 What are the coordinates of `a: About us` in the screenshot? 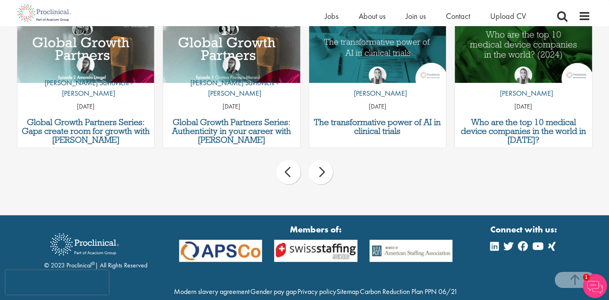 It's located at (372, 16).